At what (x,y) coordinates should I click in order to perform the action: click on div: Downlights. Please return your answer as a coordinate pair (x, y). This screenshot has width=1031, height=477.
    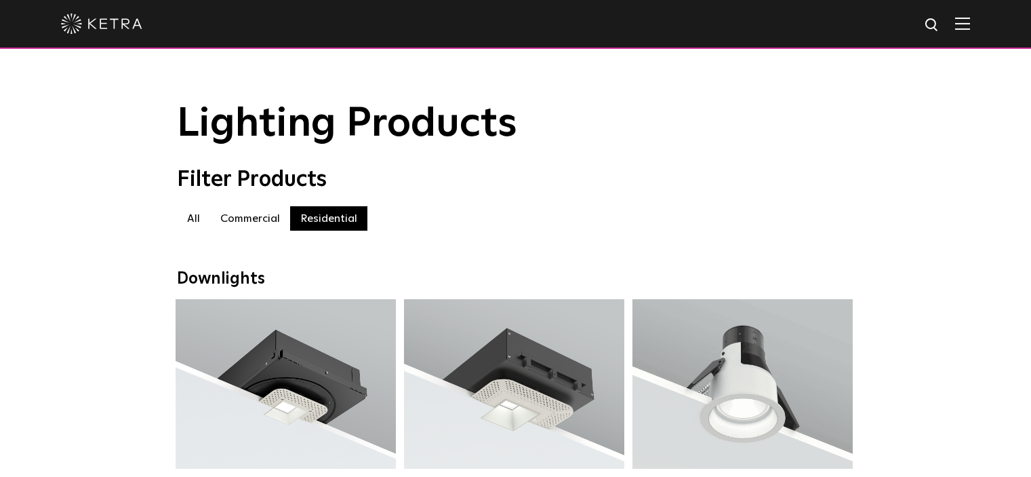
    Looking at the image, I should click on (516, 279).